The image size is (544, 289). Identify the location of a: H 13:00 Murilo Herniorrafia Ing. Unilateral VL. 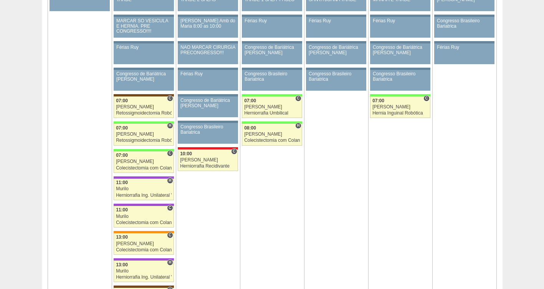
(144, 271).